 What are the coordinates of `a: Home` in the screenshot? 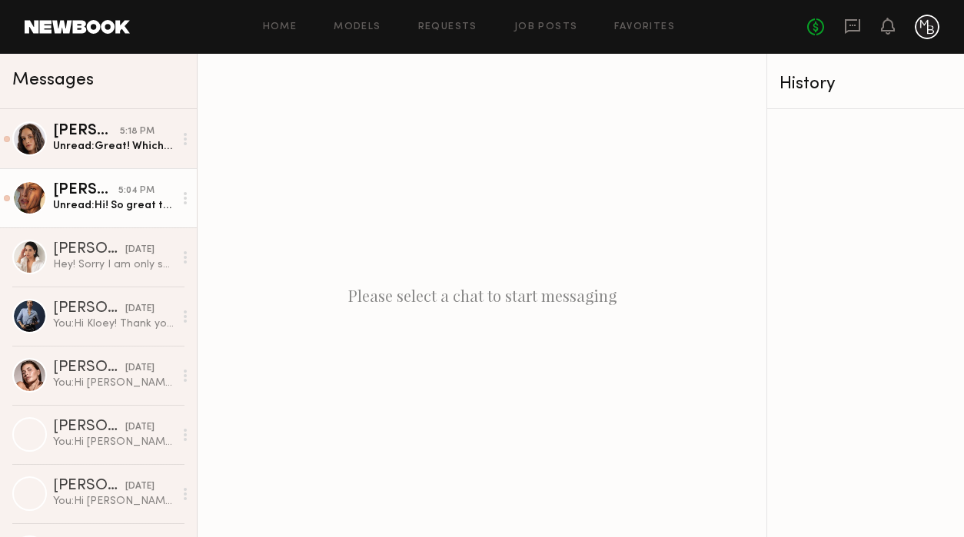 It's located at (280, 27).